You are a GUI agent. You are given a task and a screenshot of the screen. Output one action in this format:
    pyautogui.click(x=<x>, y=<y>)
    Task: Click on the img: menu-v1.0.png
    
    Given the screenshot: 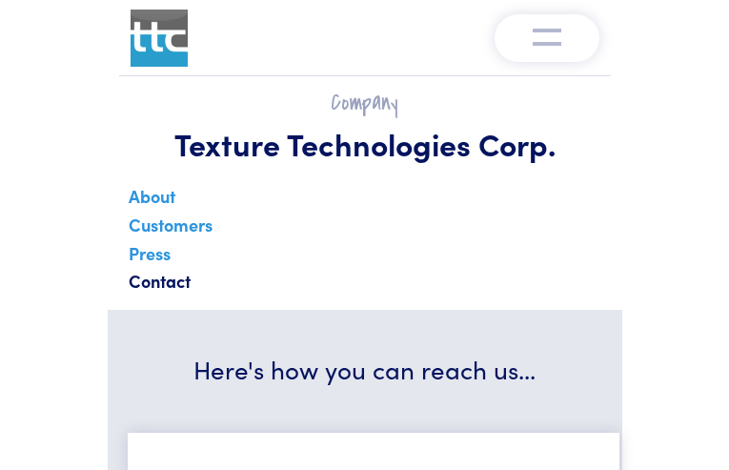 What is the action you would take?
    pyautogui.click(x=547, y=35)
    